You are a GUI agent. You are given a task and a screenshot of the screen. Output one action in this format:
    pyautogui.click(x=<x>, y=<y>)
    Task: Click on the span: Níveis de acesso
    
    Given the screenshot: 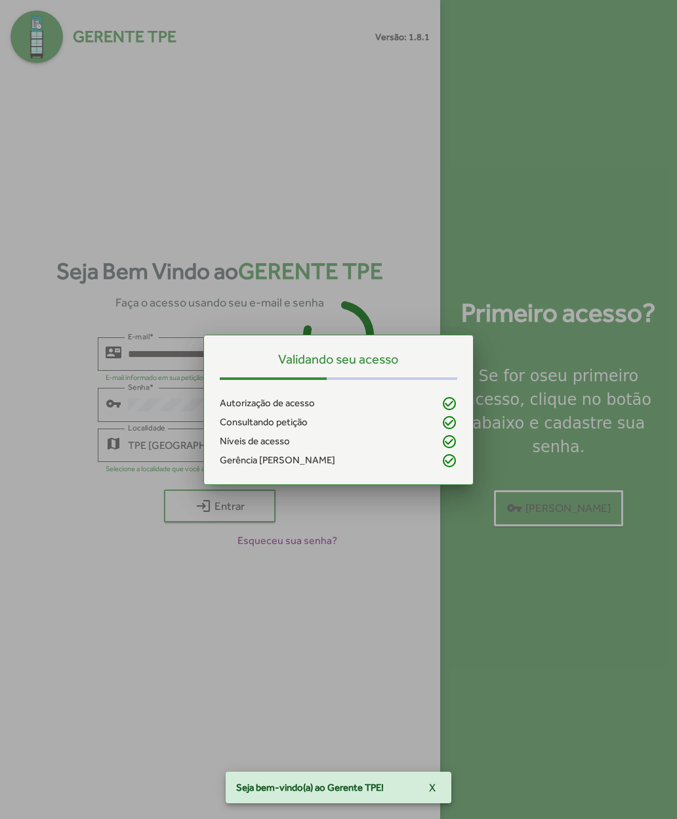 What is the action you would take?
    pyautogui.click(x=254, y=441)
    